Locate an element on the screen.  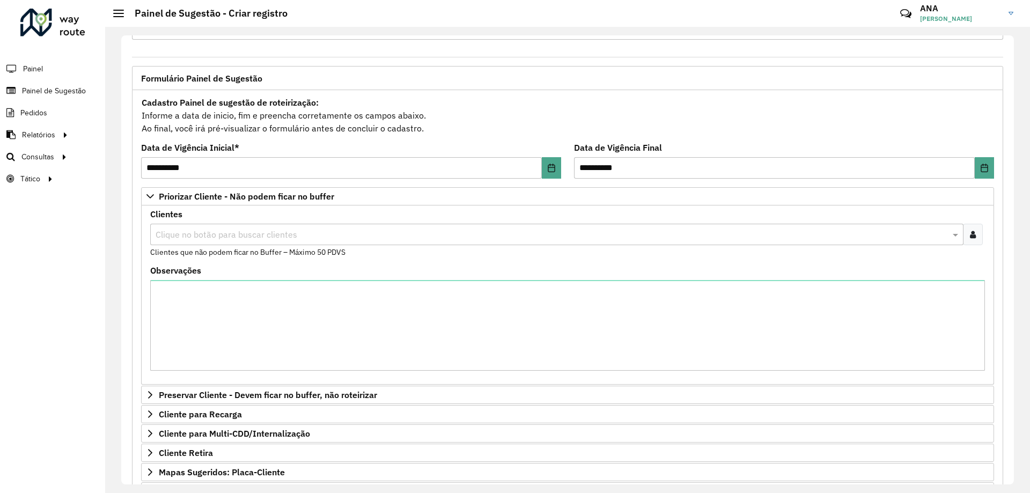
a: Mapas Sugeridos: Placa-Cliente is located at coordinates (568, 472).